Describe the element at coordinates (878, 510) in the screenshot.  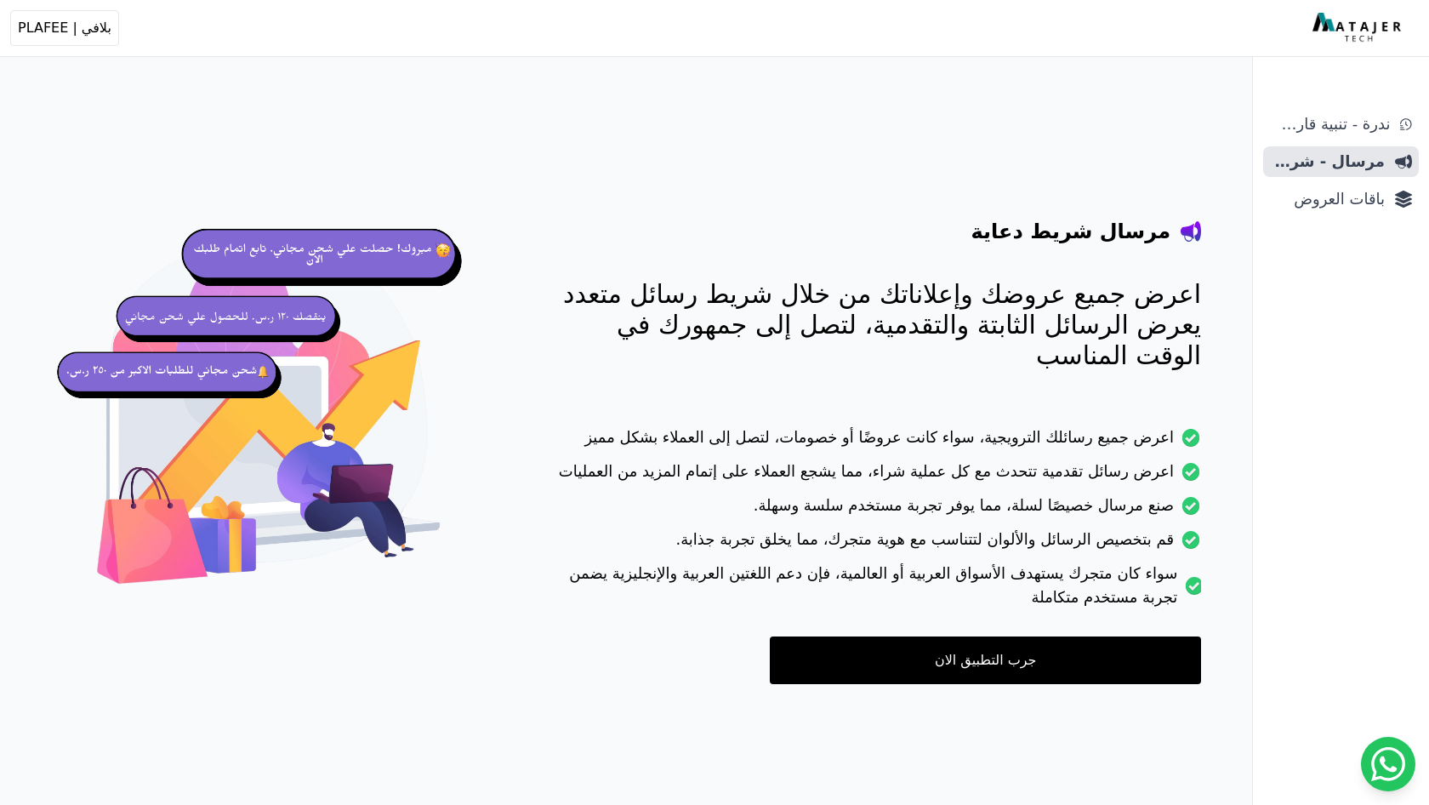
I see `li: صنع مرسال خصيصًا لسلة، مما يوفر تجربة مستخدم سلسة وسهلة.` at that location.